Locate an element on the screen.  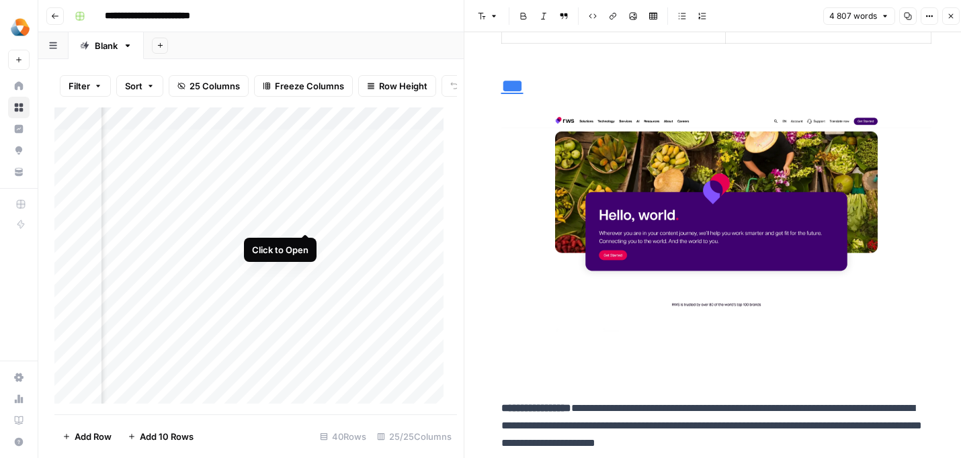
button: Add Row is located at coordinates (87, 437).